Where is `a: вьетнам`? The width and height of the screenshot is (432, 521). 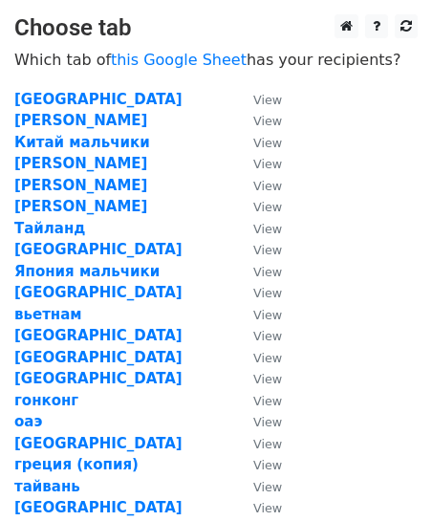 a: вьетнам is located at coordinates (48, 315).